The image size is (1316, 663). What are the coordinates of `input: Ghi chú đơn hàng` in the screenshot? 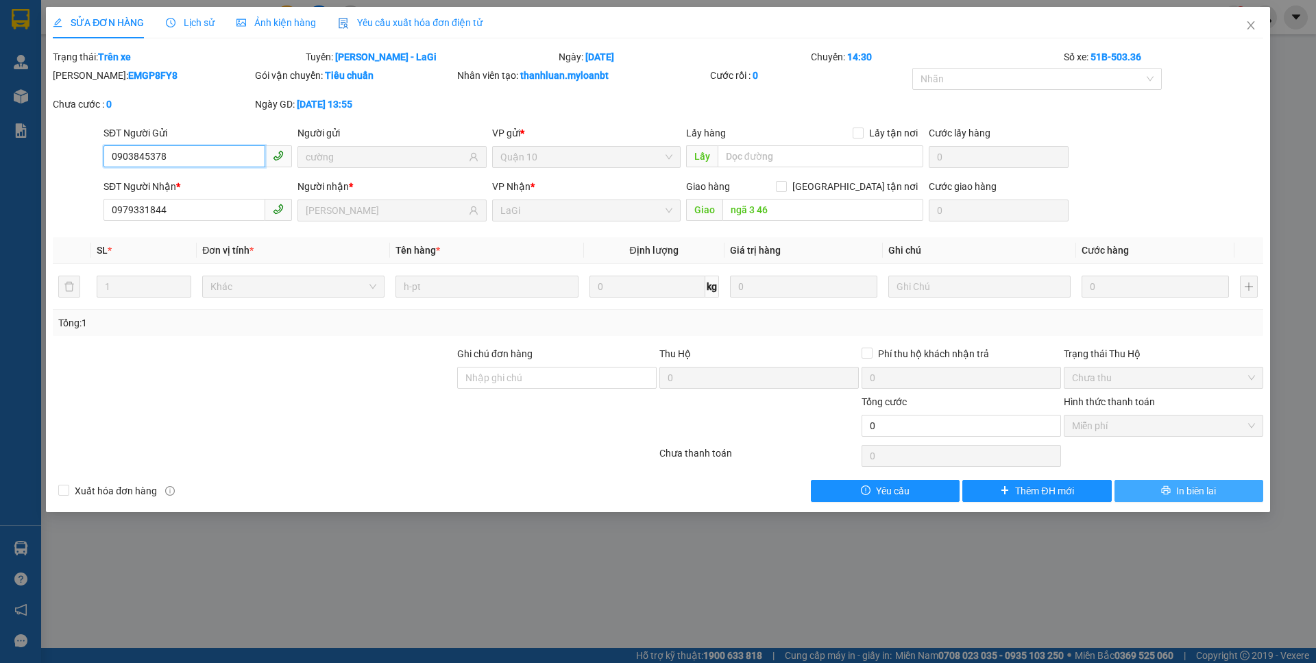 It's located at (557, 378).